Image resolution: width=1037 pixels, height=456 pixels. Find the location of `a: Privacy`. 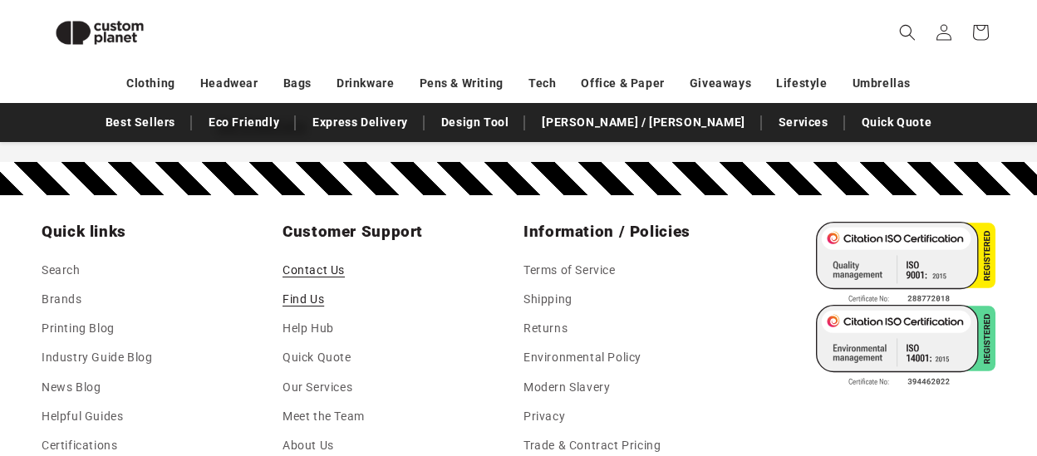

a: Privacy is located at coordinates (544, 416).